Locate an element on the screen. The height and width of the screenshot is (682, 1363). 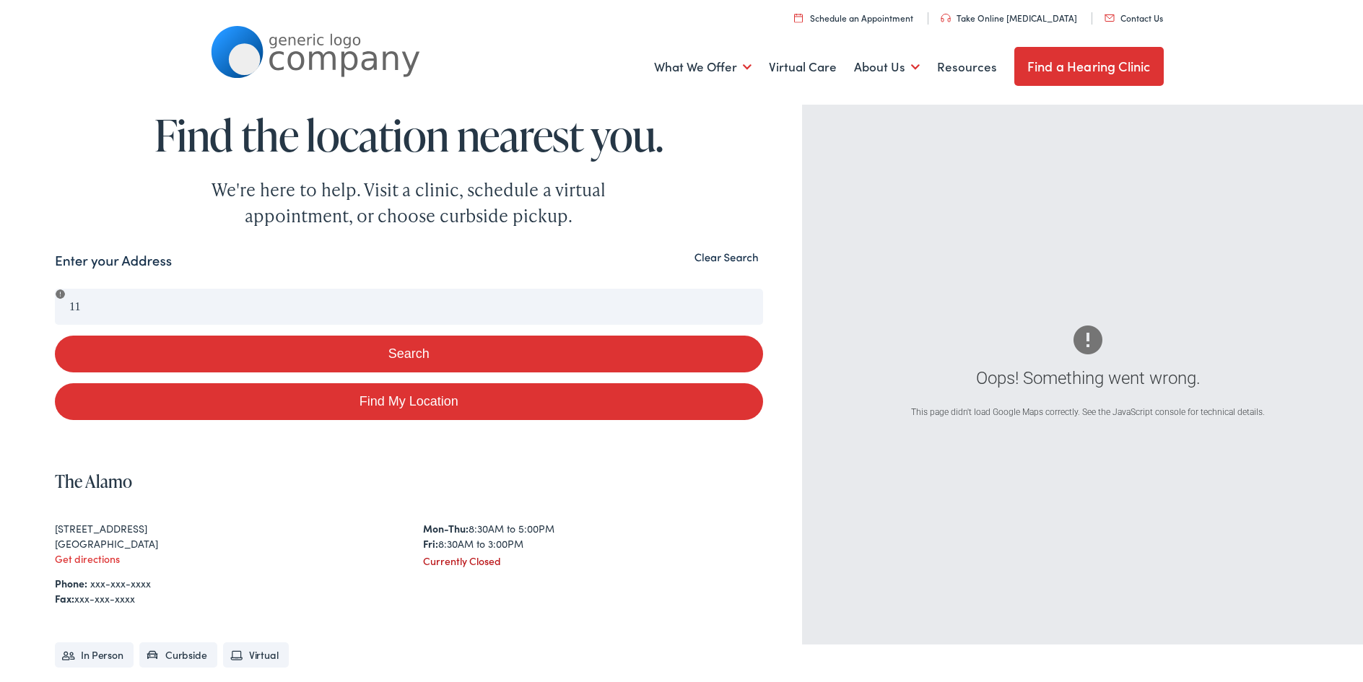
div: xxx-xxx-xxxx is located at coordinates (409, 595).